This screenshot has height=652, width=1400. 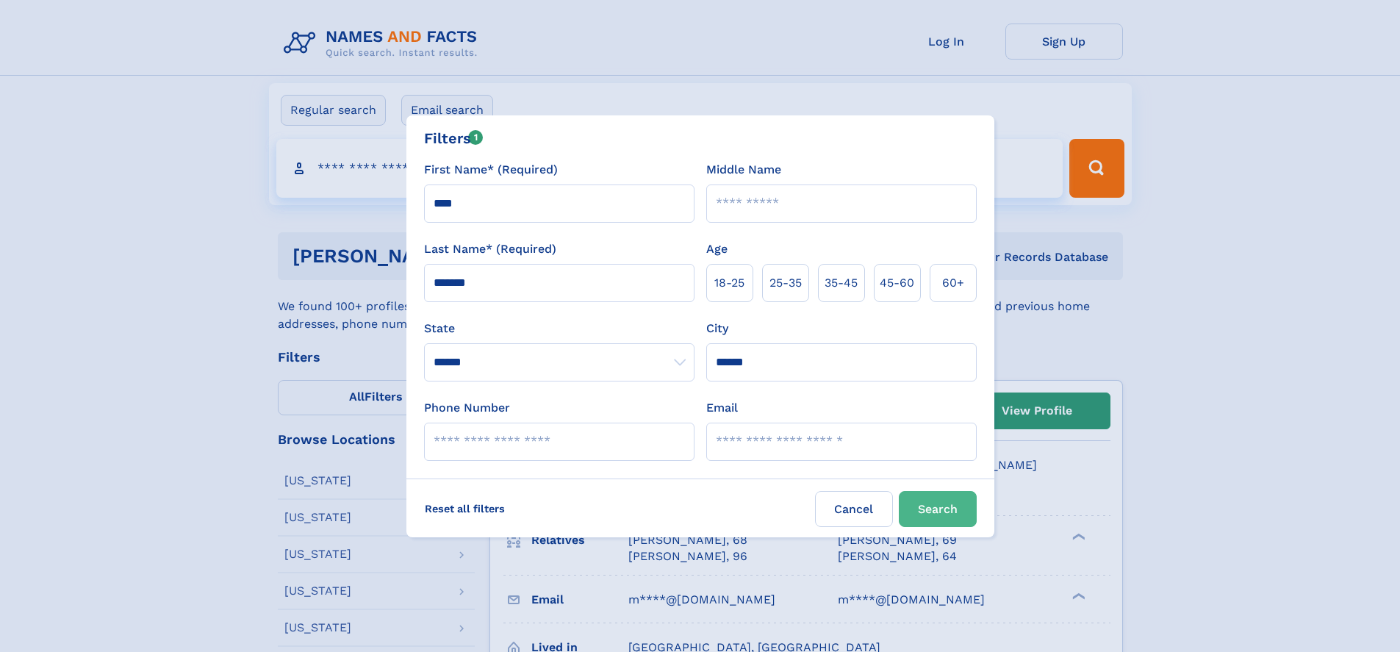 What do you see at coordinates (729, 283) in the screenshot?
I see `span: 18‑25` at bounding box center [729, 283].